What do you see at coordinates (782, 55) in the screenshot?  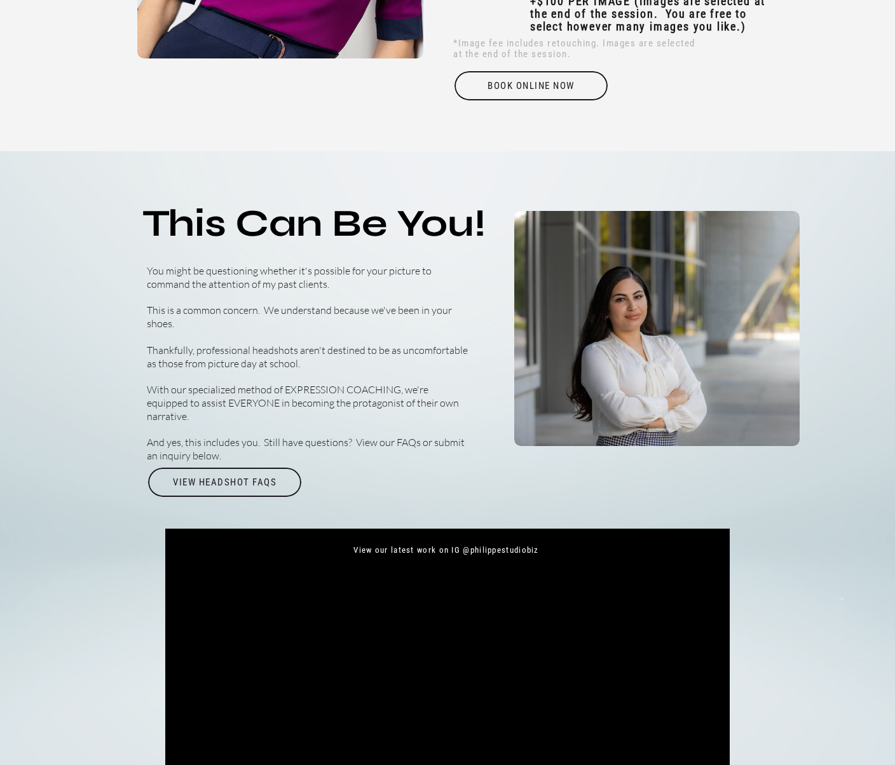 I see `p: Outdoor Portrait (i.e. Senior, Family)` at bounding box center [782, 55].